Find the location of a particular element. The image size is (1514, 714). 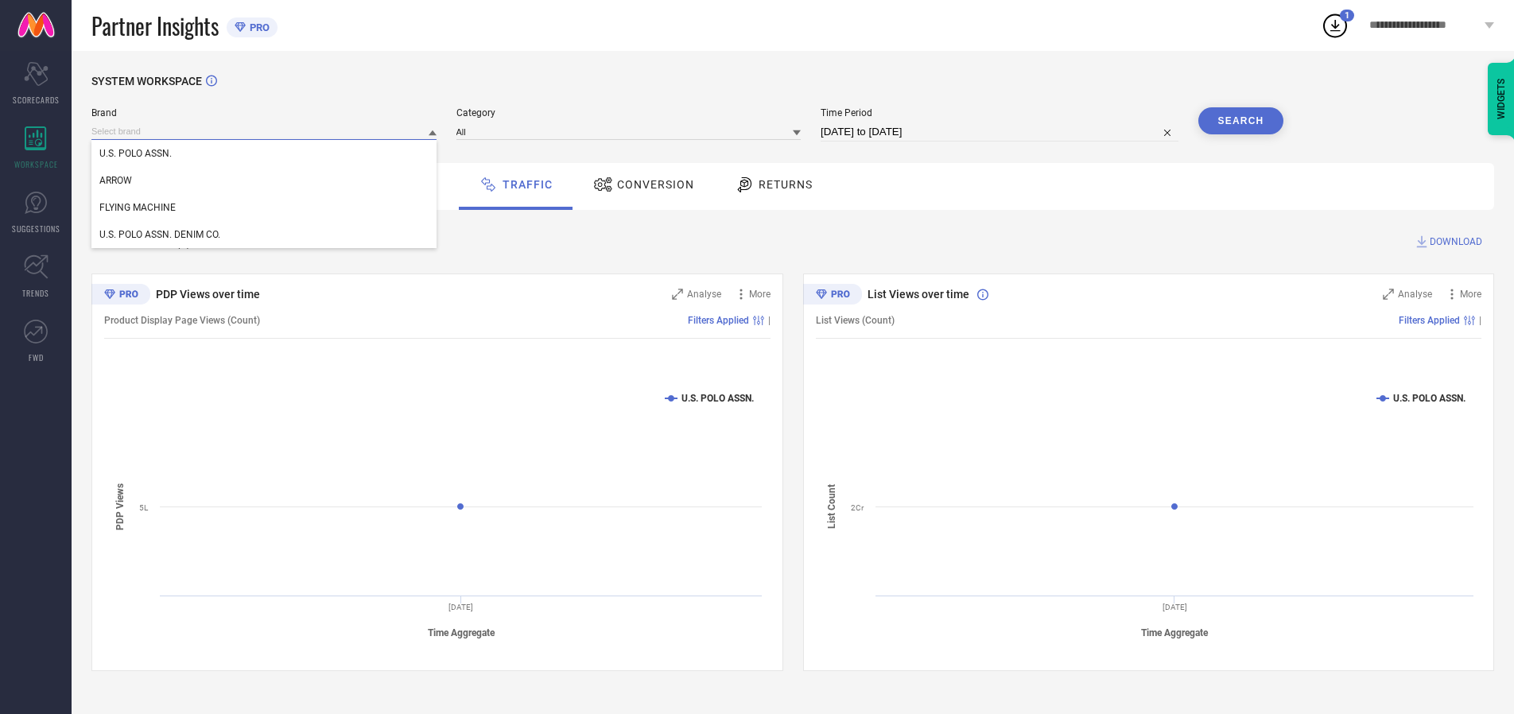

div: ARROW is located at coordinates (264, 180).